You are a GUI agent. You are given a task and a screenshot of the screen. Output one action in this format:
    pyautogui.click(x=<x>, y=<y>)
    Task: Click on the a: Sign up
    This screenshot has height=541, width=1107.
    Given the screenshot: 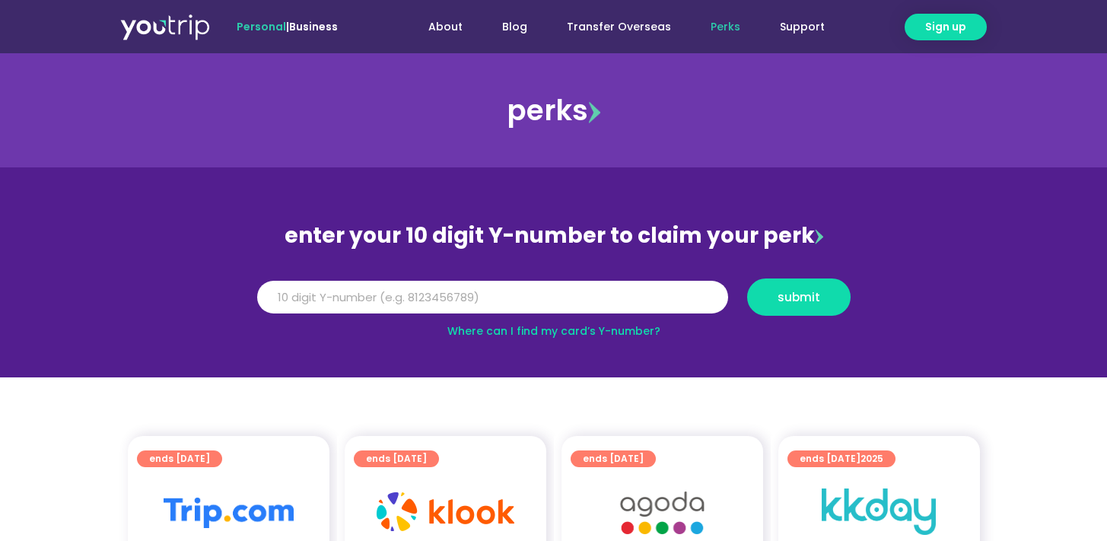 What is the action you would take?
    pyautogui.click(x=945, y=27)
    